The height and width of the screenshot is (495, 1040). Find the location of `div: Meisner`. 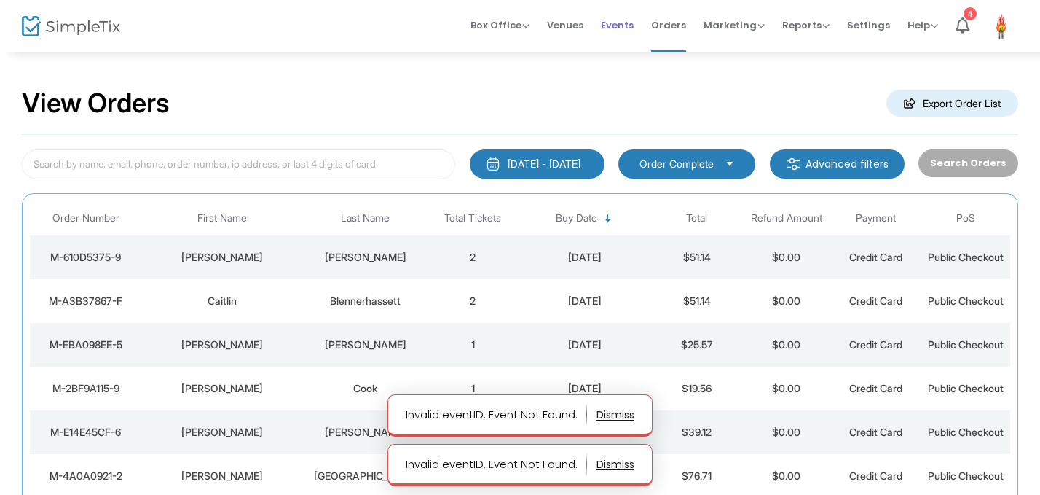

div: Meisner is located at coordinates (366, 345).